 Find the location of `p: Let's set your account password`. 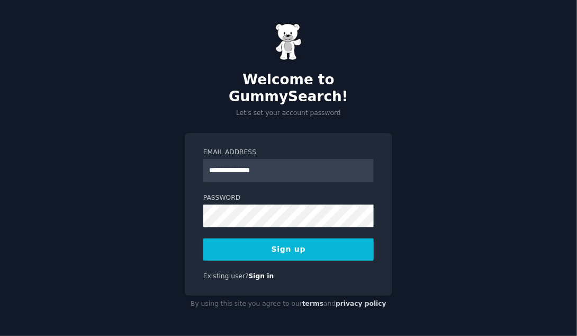

p: Let's set your account password is located at coordinates (289, 113).